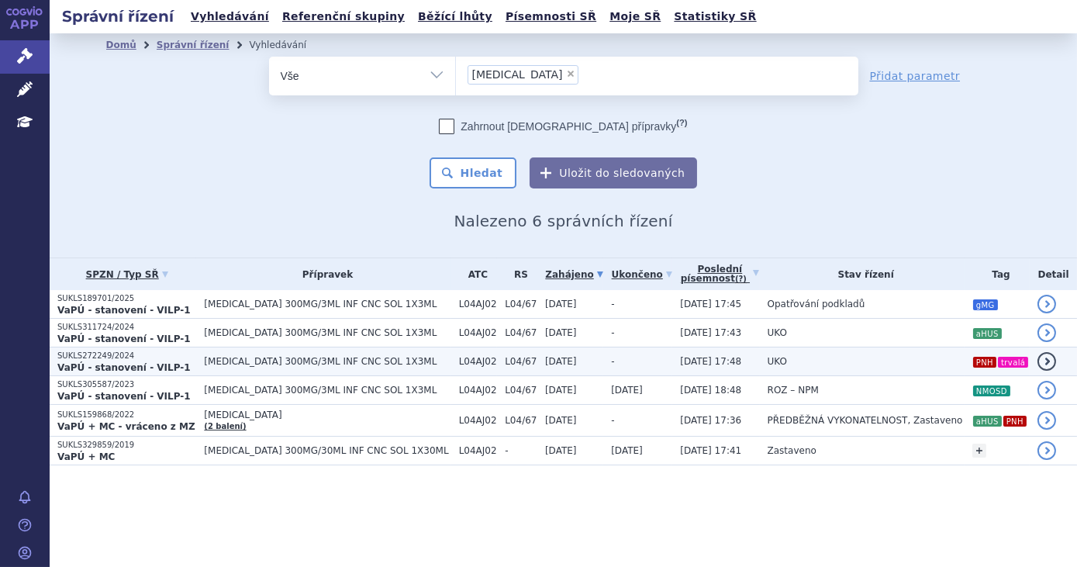 The height and width of the screenshot is (567, 1077). I want to click on p: SUKLS305587/2023, so click(126, 385).